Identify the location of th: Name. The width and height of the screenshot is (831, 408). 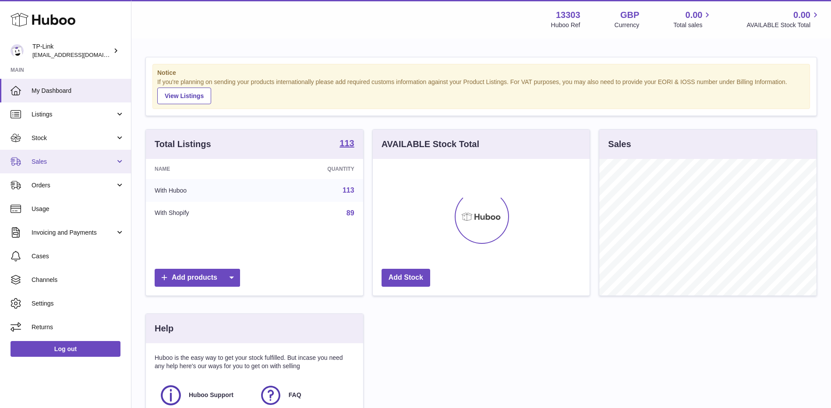
(204, 169).